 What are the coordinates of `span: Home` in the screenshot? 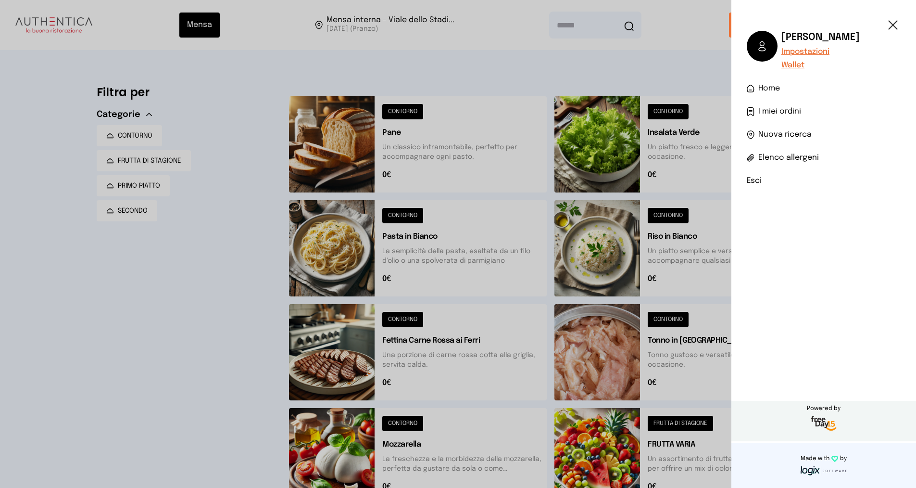 It's located at (769, 88).